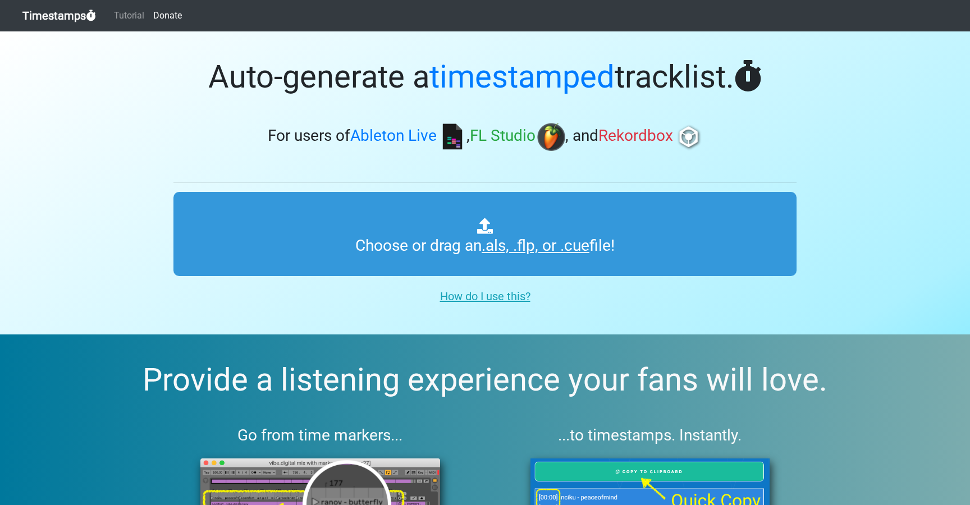  Describe the element at coordinates (394, 136) in the screenshot. I see `span: Ableton Live` at that location.